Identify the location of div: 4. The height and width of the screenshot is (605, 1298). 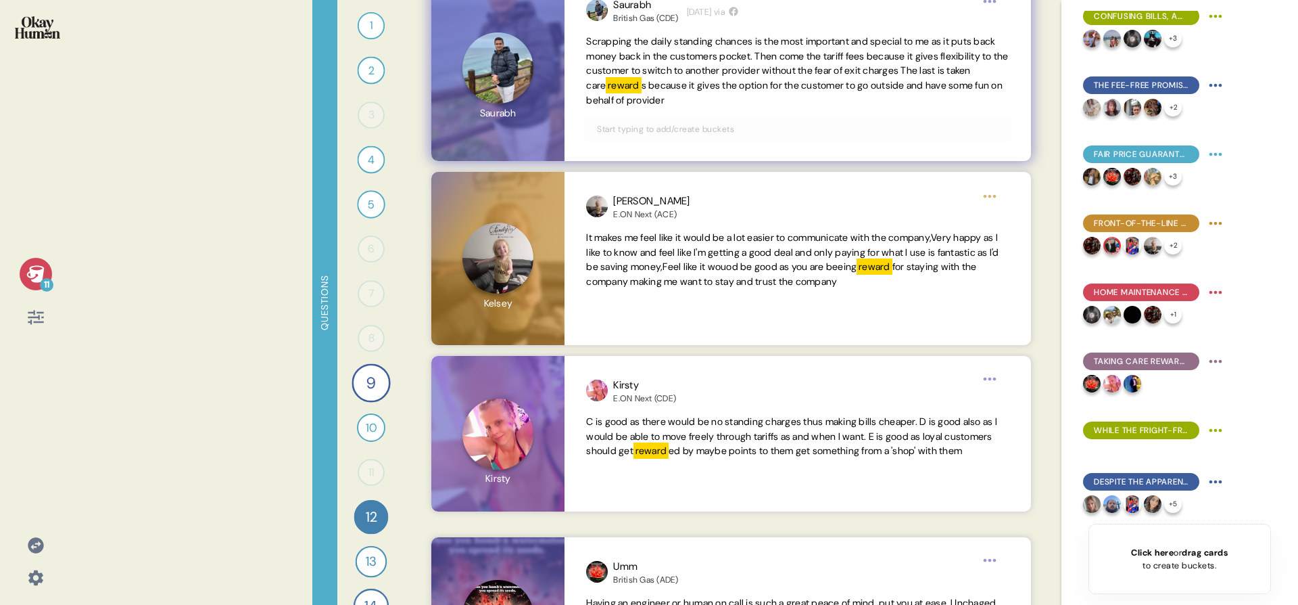
(371, 160).